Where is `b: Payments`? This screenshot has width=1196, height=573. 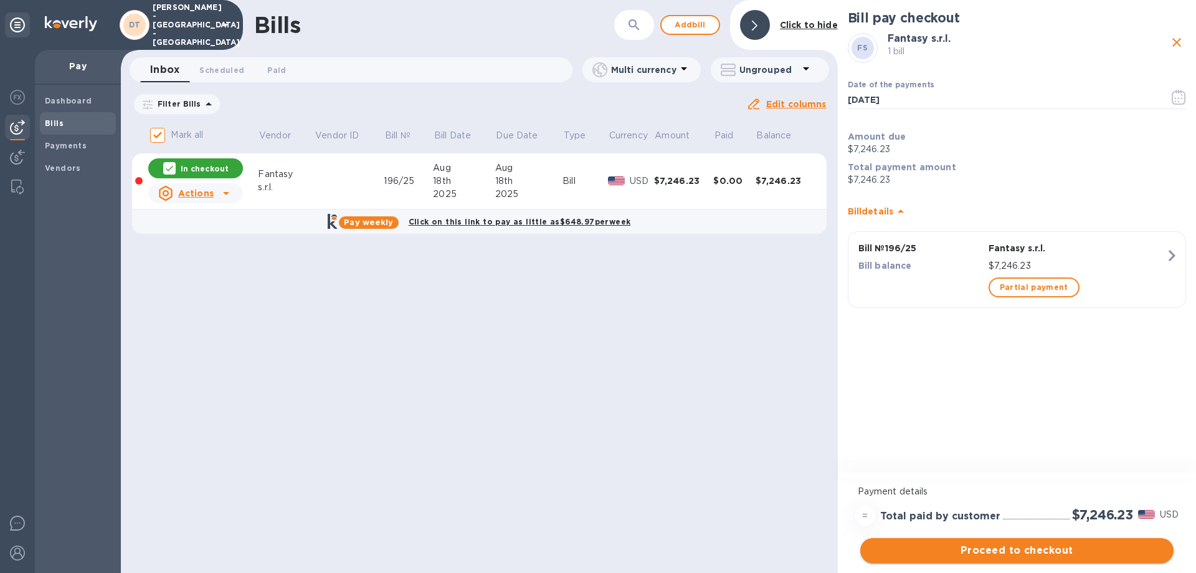 b: Payments is located at coordinates (65, 145).